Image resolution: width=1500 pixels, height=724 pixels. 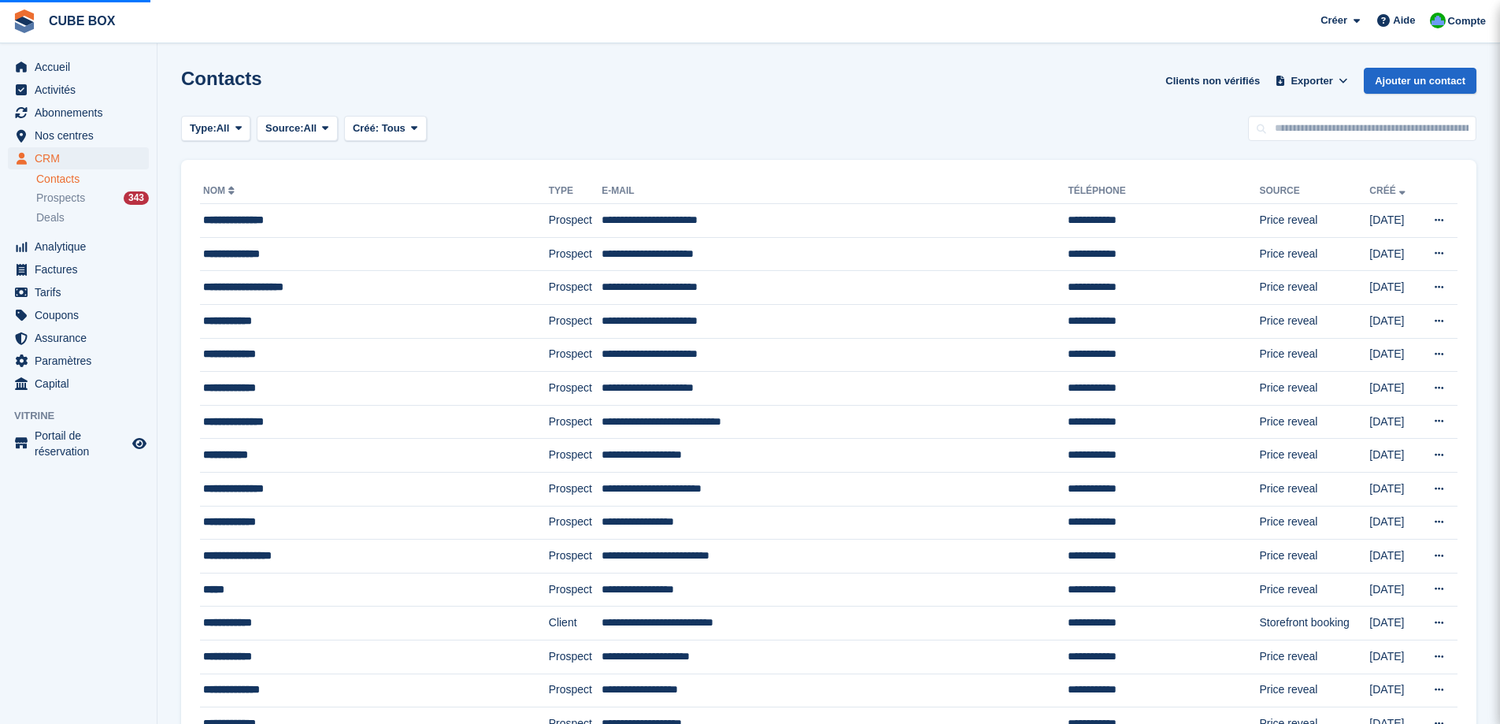 I want to click on span: Assurance, so click(x=82, y=338).